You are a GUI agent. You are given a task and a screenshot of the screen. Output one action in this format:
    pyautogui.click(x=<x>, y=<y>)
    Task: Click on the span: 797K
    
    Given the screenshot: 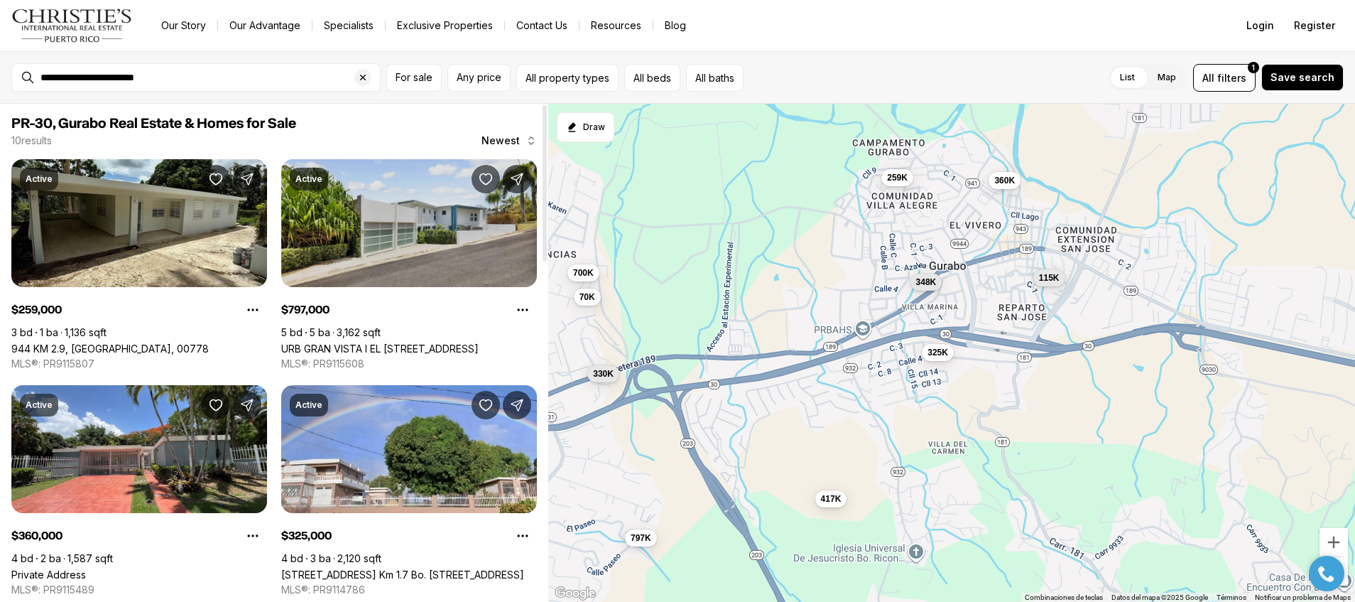 What is the action you would take?
    pyautogui.click(x=641, y=538)
    